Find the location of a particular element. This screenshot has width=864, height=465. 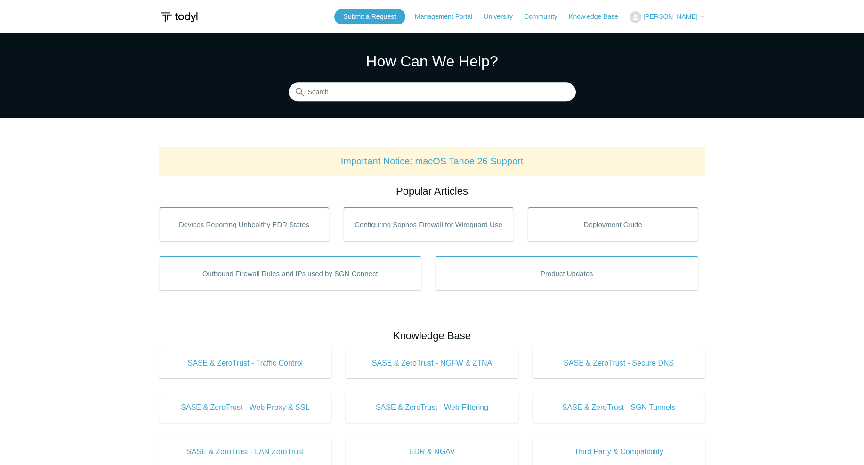

span: SASE & ZeroTrust - SGN Tunnels is located at coordinates (618, 407).